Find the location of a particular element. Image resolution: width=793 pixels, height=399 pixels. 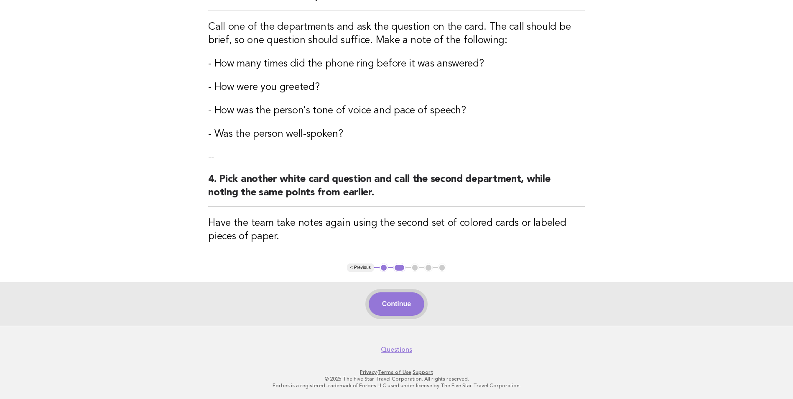

h3: Have the team take notes again using the second set of colored cards or labeled pieces of paper. is located at coordinates (396, 230).